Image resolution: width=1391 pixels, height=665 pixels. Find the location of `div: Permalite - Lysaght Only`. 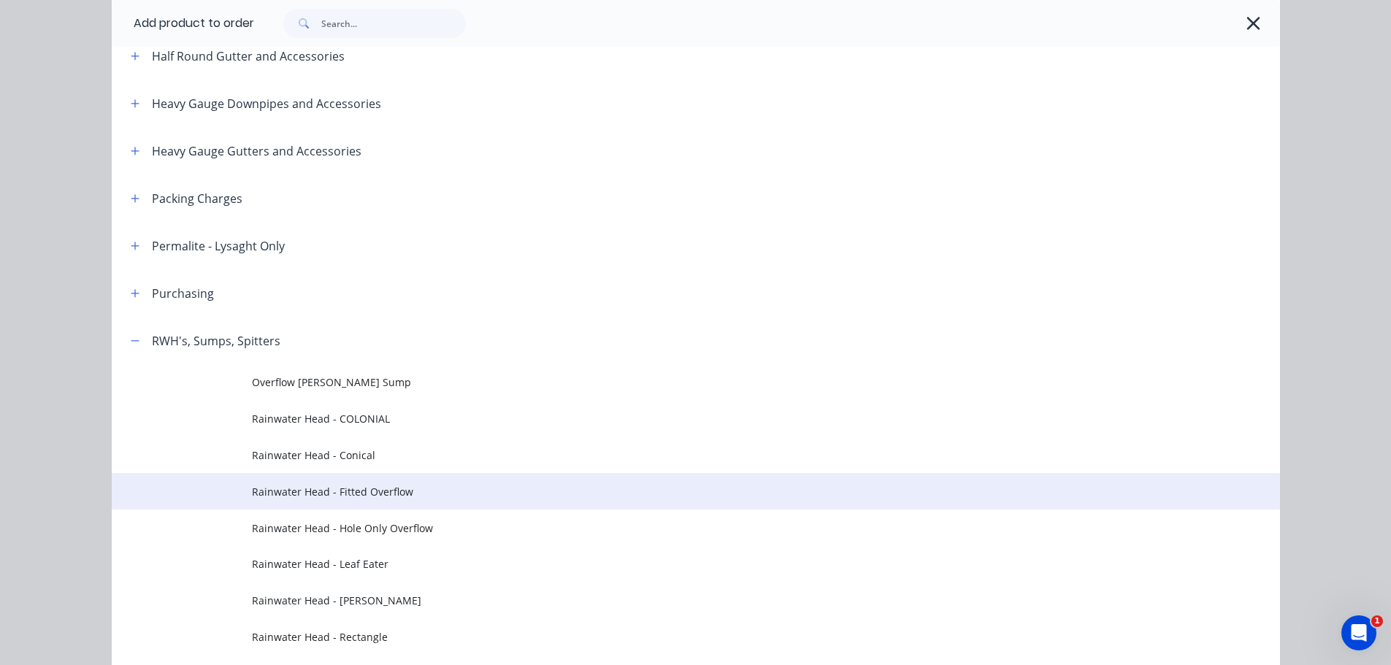

div: Permalite - Lysaght Only is located at coordinates (218, 246).